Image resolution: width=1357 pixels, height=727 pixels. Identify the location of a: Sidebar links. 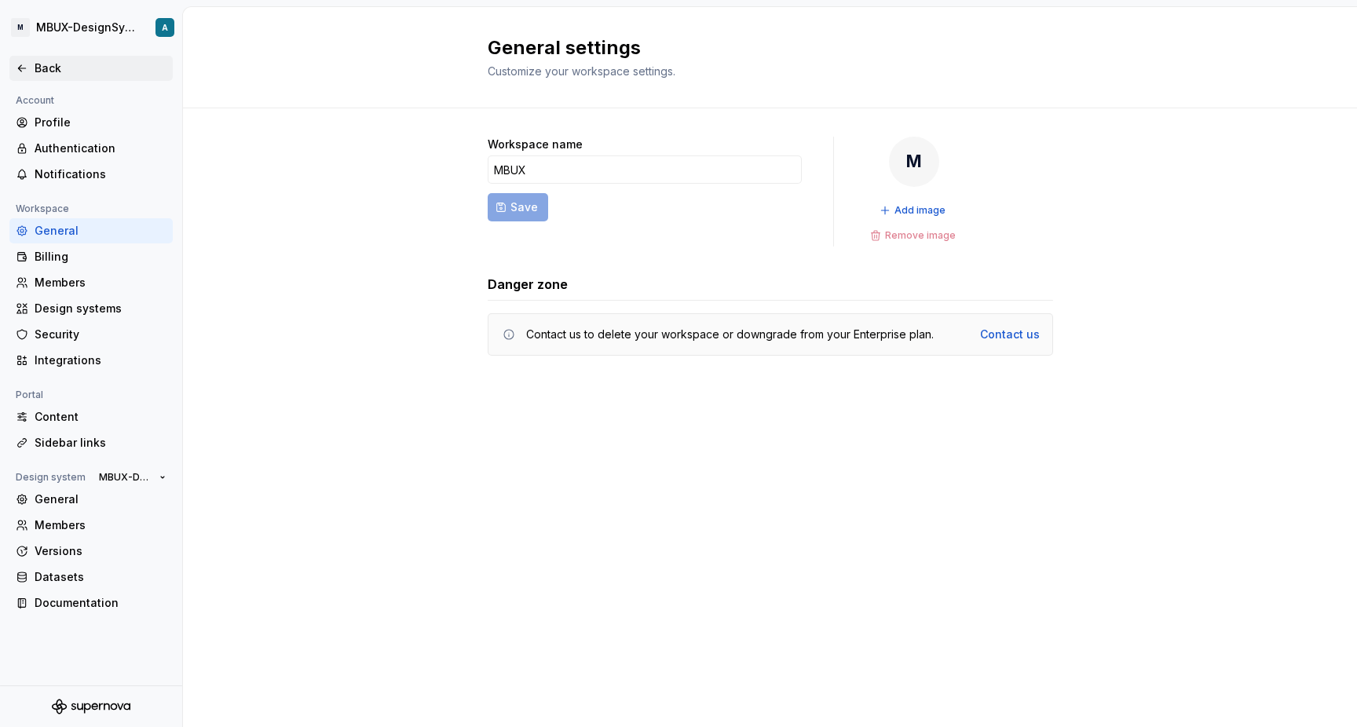
(91, 443).